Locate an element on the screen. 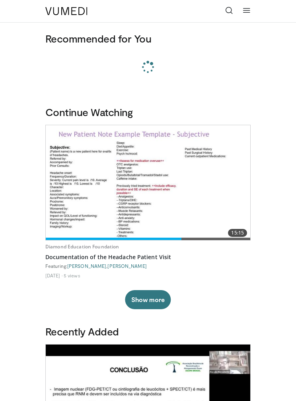 The image size is (296, 401). img: VuMedi Logo is located at coordinates (66, 11).